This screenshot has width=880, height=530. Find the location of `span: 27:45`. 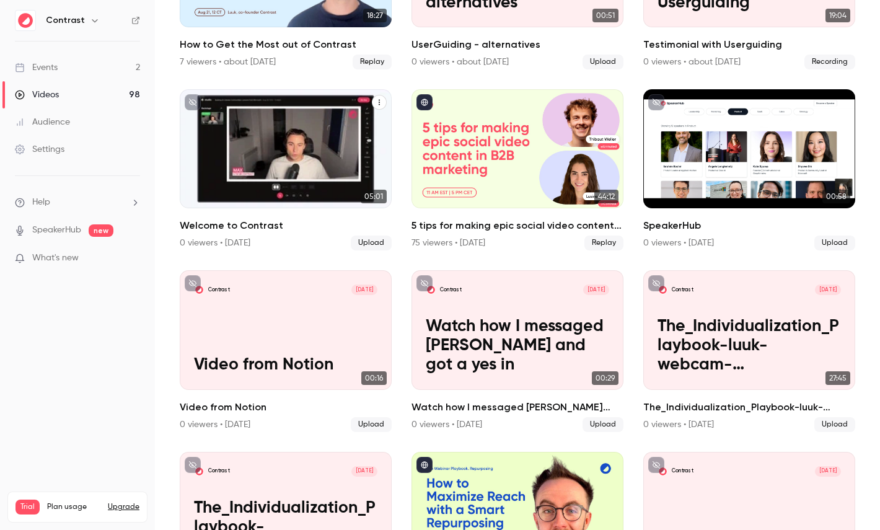

span: 27:45 is located at coordinates (838, 378).